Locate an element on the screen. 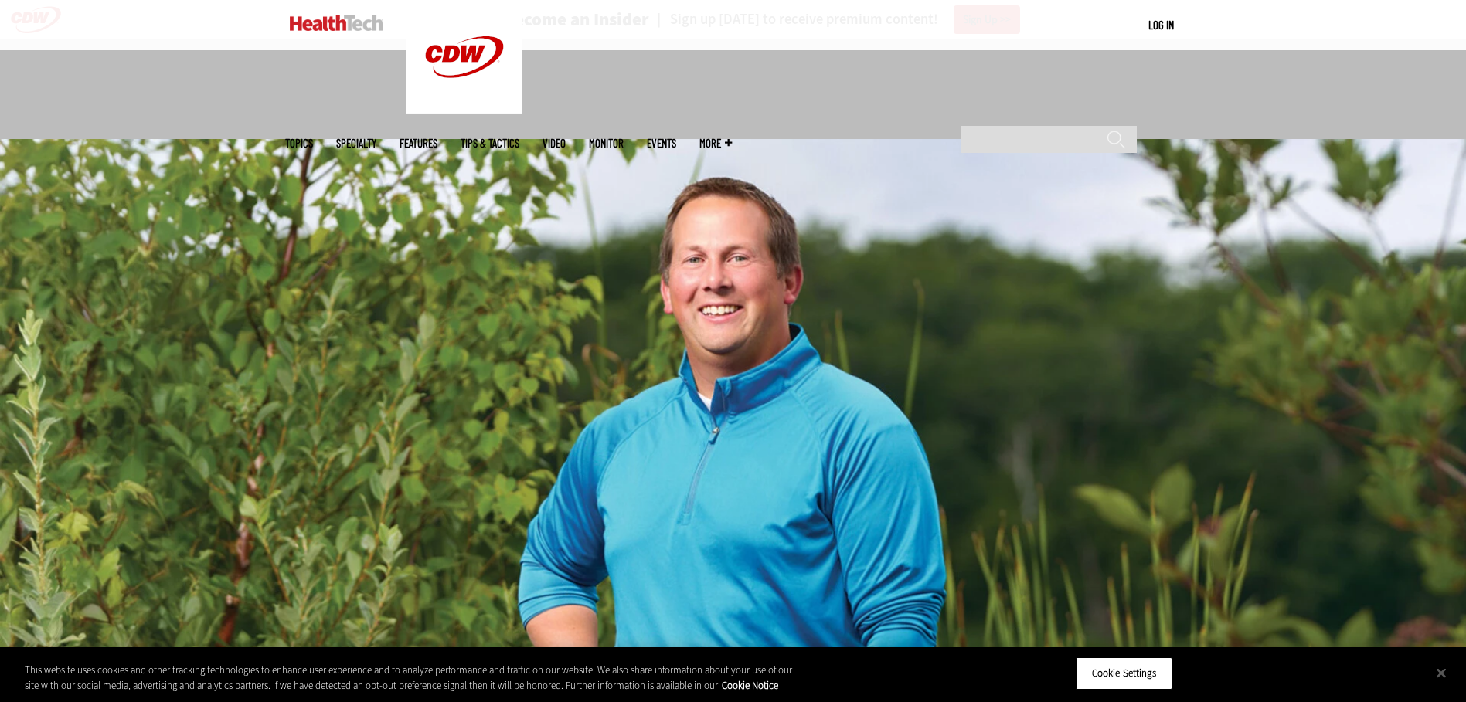 The image size is (1466, 702). span: Topics is located at coordinates (299, 143).